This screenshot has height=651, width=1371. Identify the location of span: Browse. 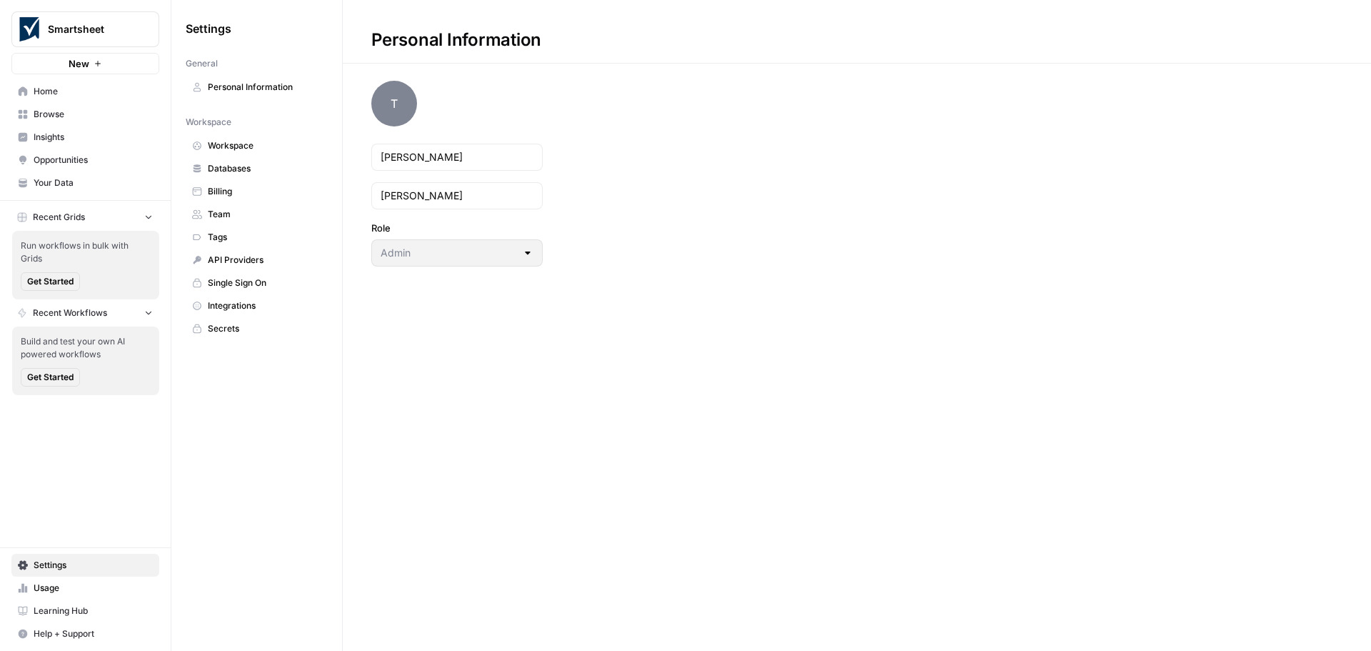
(93, 114).